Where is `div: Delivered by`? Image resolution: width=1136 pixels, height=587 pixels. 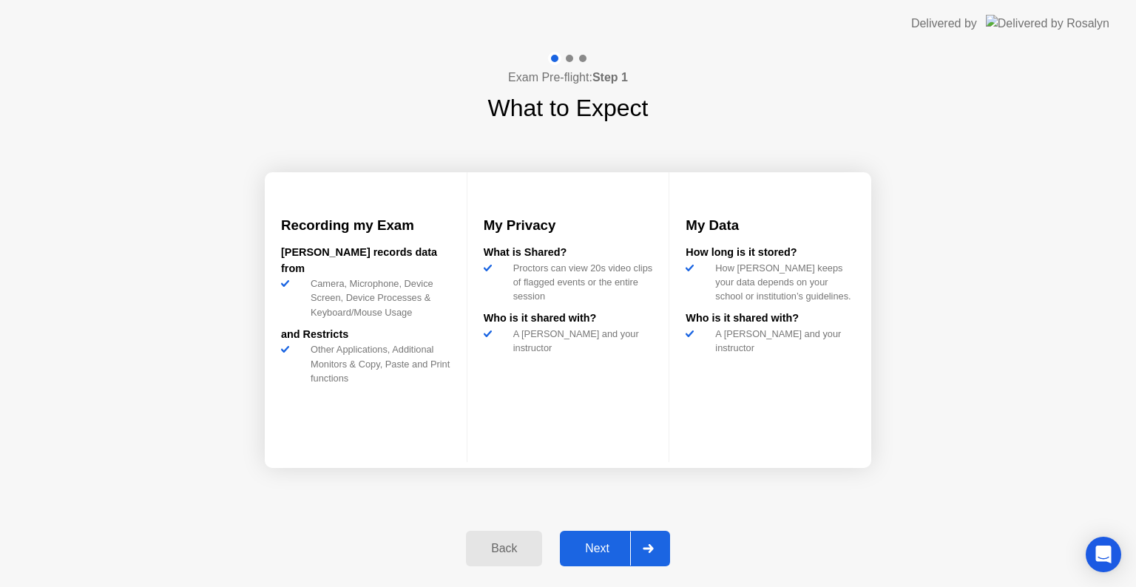 div: Delivered by is located at coordinates (944, 24).